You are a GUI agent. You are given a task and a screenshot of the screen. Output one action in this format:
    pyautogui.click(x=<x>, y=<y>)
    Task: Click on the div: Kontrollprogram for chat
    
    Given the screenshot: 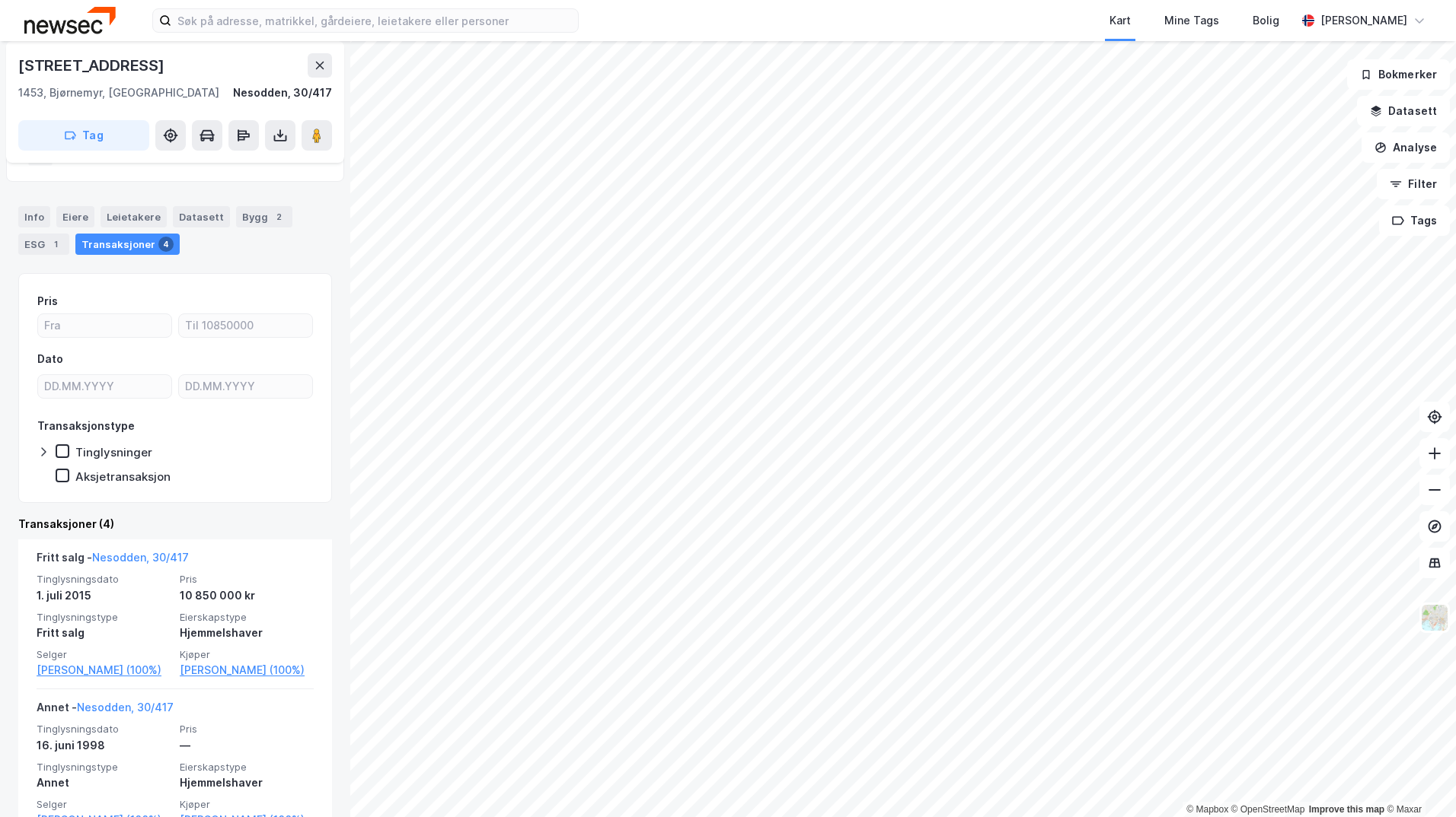 What is the action you would take?
    pyautogui.click(x=1418, y=781)
    